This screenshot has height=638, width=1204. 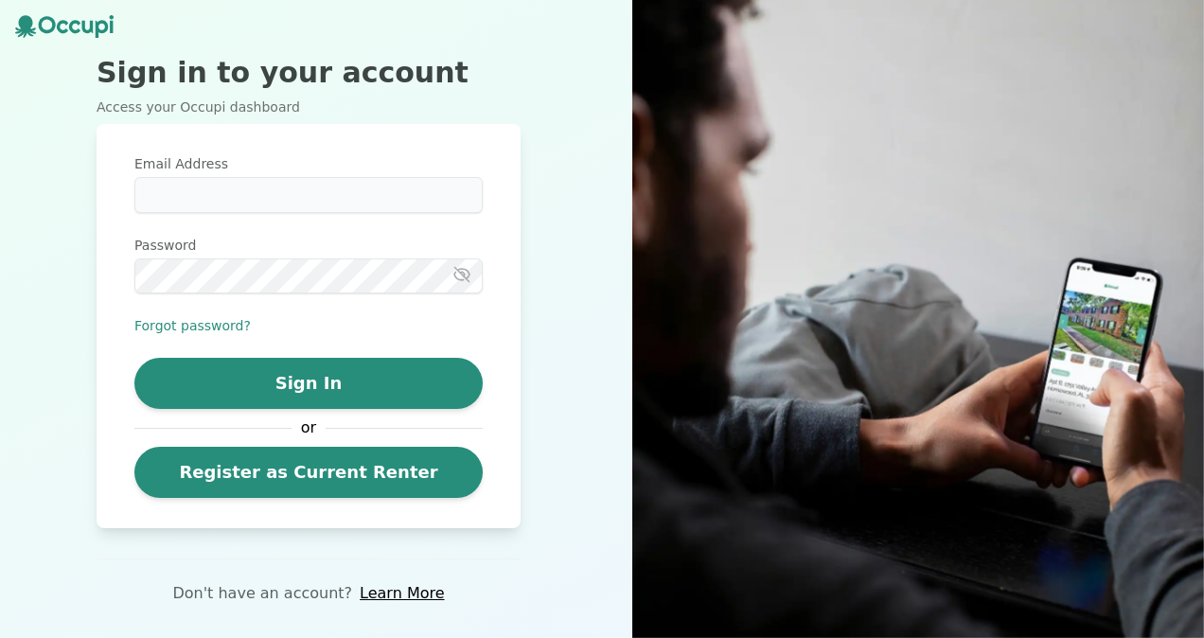 What do you see at coordinates (309, 428) in the screenshot?
I see `span: or` at bounding box center [309, 428].